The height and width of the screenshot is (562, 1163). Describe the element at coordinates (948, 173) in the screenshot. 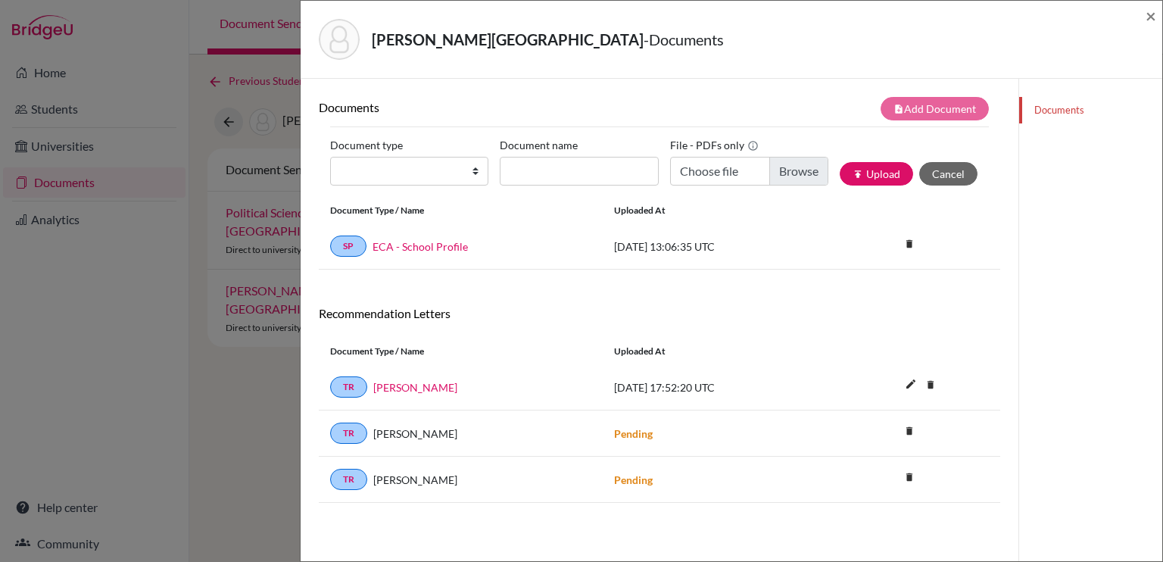

I see `button: Cancel` at that location.